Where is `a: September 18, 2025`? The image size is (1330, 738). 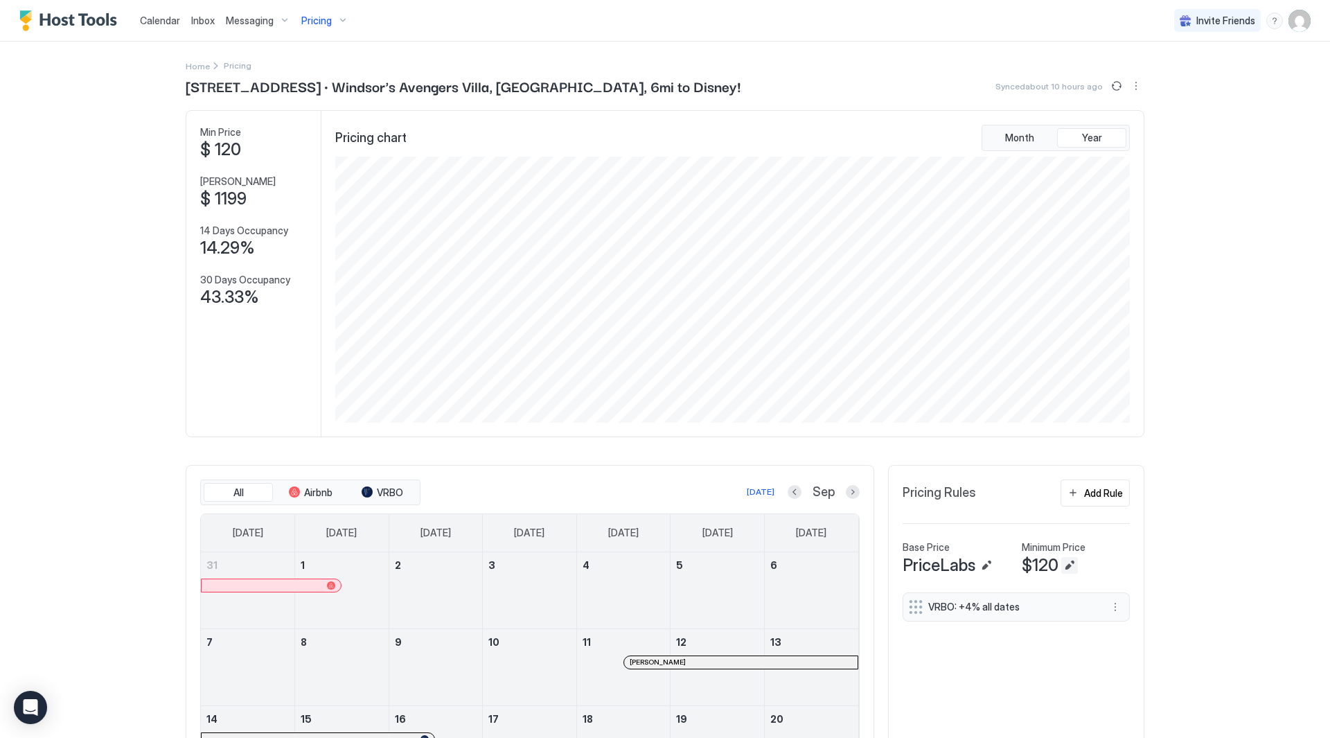
a: September 18, 2025 is located at coordinates (624, 719).